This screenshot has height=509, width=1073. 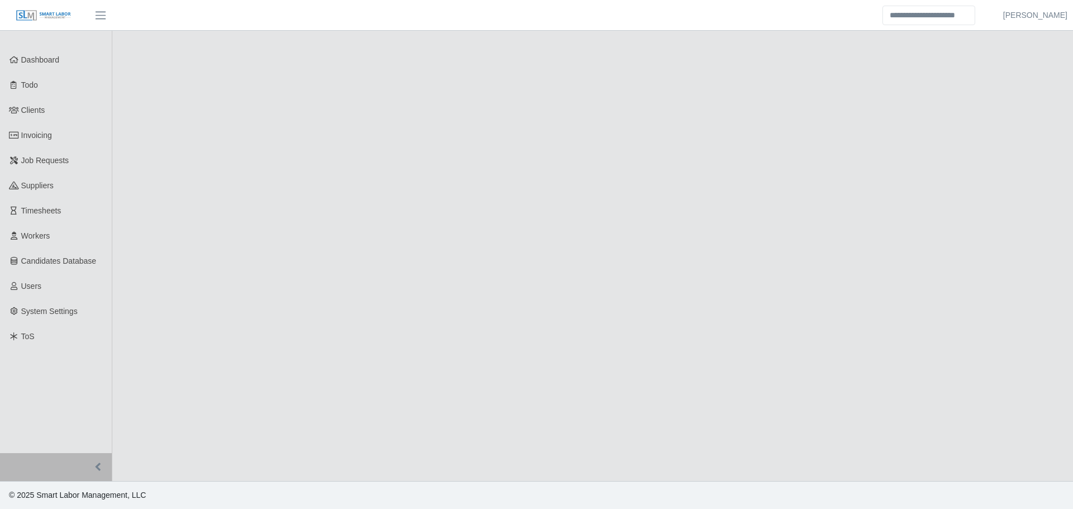 I want to click on span: © 2025 Smart Labor Management, LLC, so click(x=77, y=495).